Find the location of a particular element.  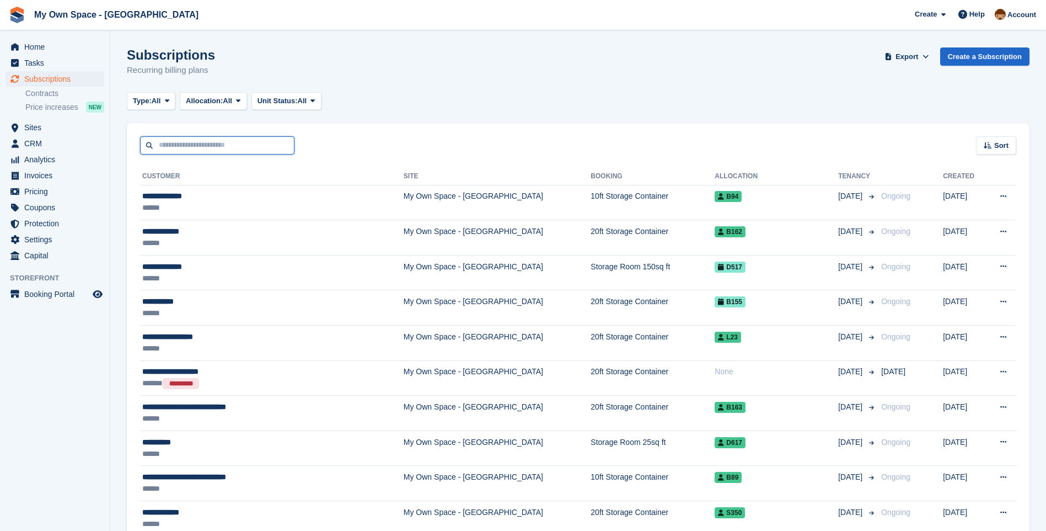

span: B89 is located at coordinates (728, 477).